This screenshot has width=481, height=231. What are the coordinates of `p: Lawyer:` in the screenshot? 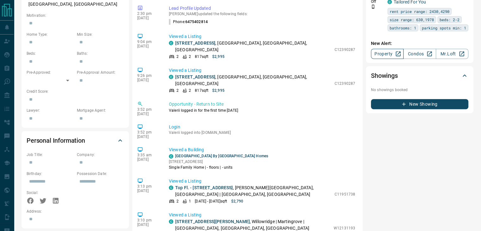 It's located at (50, 110).